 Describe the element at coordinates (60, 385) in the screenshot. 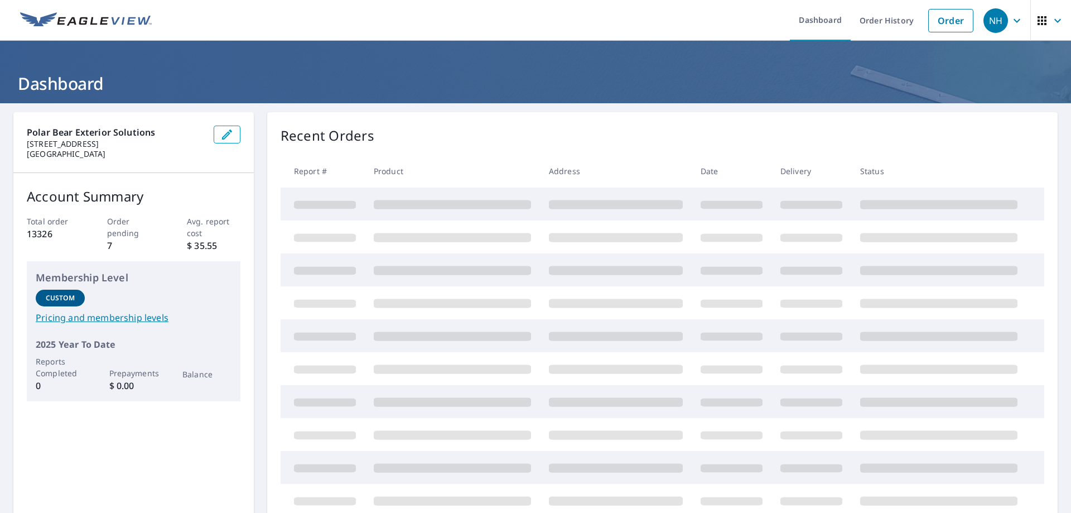

I see `p: 0` at that location.